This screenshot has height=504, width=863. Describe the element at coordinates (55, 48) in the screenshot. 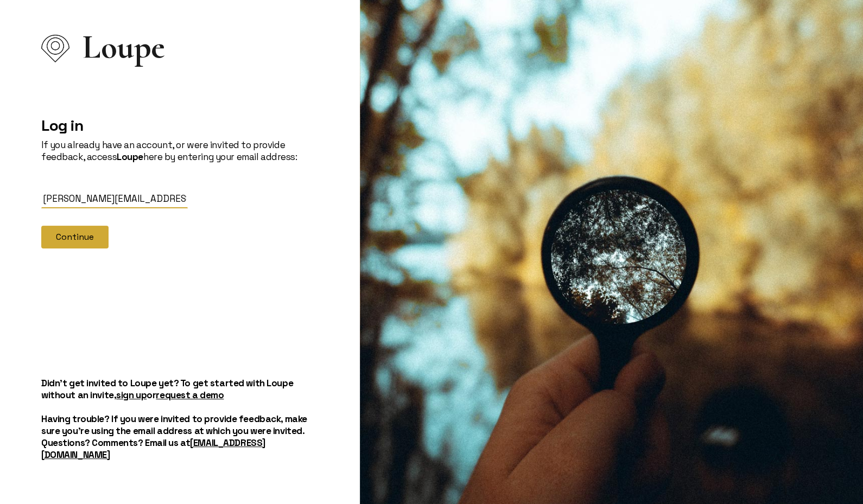

I see `img: Loupe Logo` at that location.